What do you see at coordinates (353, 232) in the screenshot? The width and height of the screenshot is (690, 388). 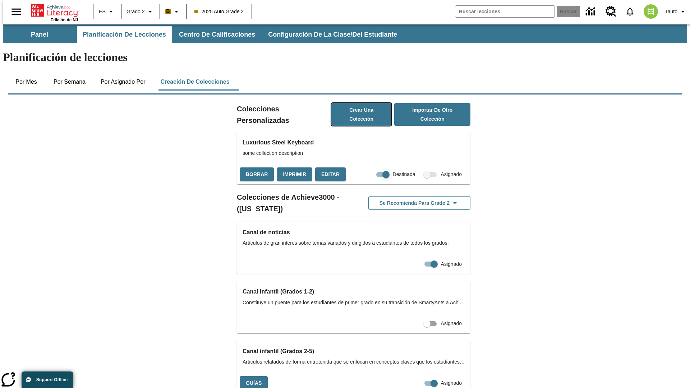 I see `h3: Canal de noticias` at bounding box center [353, 232].